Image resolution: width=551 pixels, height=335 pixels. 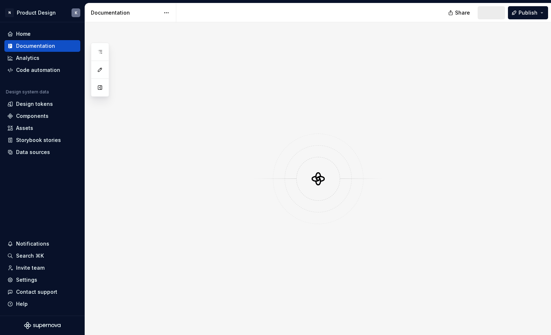 I want to click on a: Design tokens, so click(x=42, y=104).